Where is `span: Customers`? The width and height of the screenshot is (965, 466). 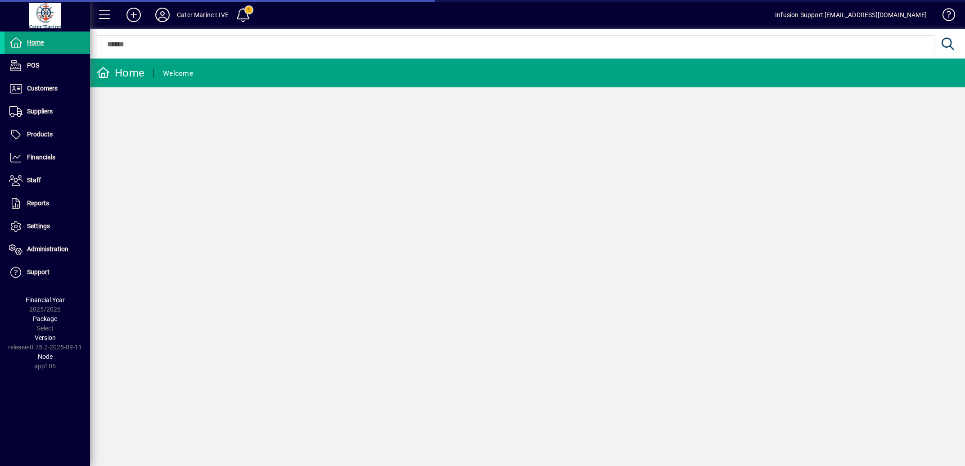
span: Customers is located at coordinates (42, 88).